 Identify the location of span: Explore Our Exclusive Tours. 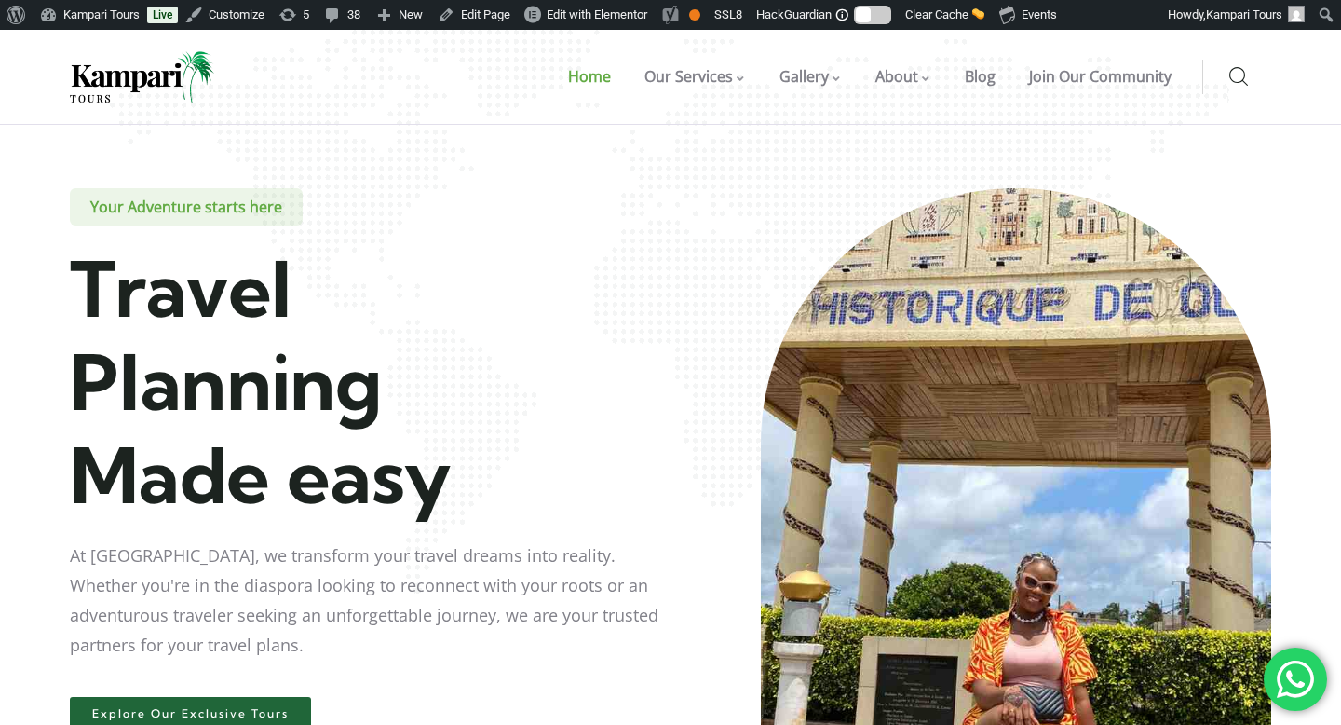
(190, 713).